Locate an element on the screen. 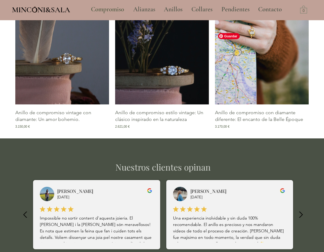 Image resolution: width=324 pixels, height=252 pixels. a: Compromiso is located at coordinates (107, 9).